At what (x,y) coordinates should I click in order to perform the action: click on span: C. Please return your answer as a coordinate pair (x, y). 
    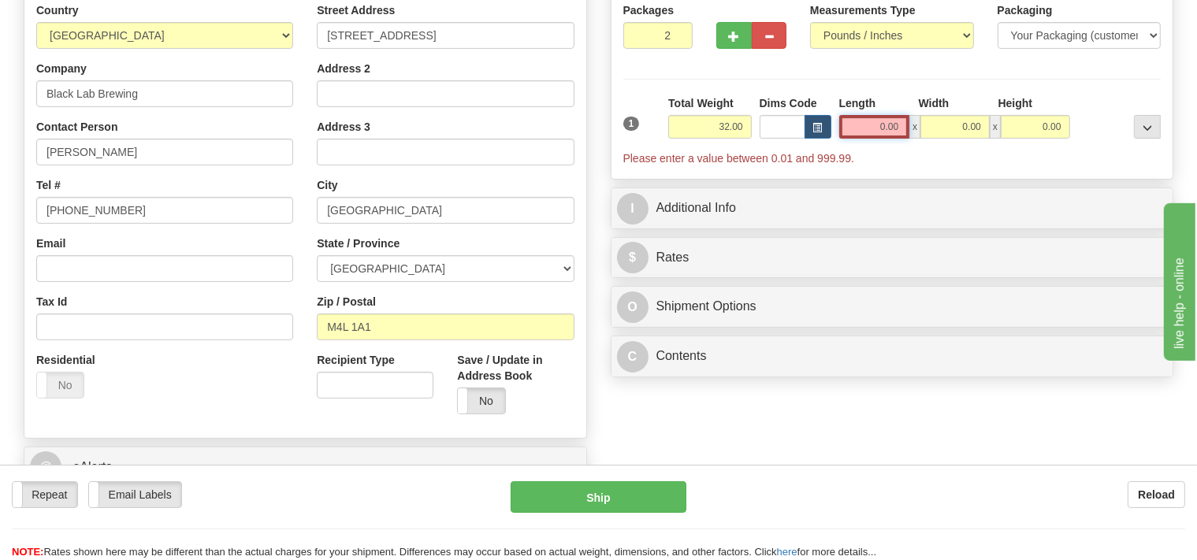
    Looking at the image, I should click on (633, 357).